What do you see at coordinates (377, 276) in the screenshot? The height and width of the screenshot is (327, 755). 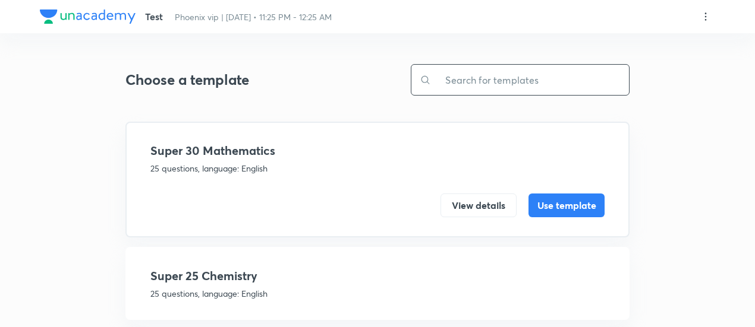 I see `h4: Super 25 Chemistry` at bounding box center [377, 276].